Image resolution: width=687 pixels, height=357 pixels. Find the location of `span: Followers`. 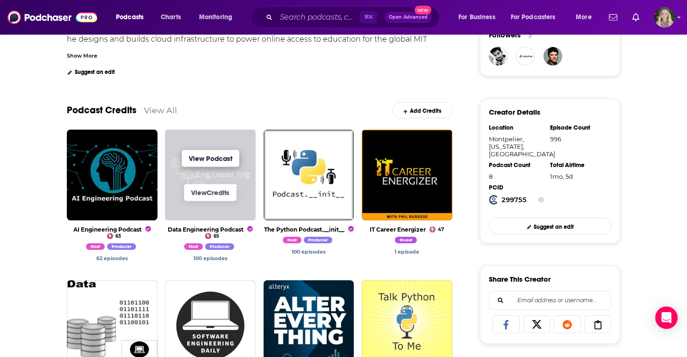

span: Followers is located at coordinates (505, 35).